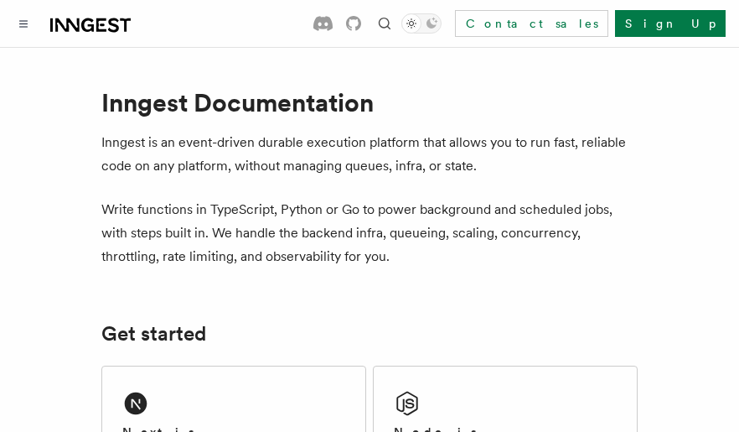  I want to click on a: Sign Up, so click(671, 23).